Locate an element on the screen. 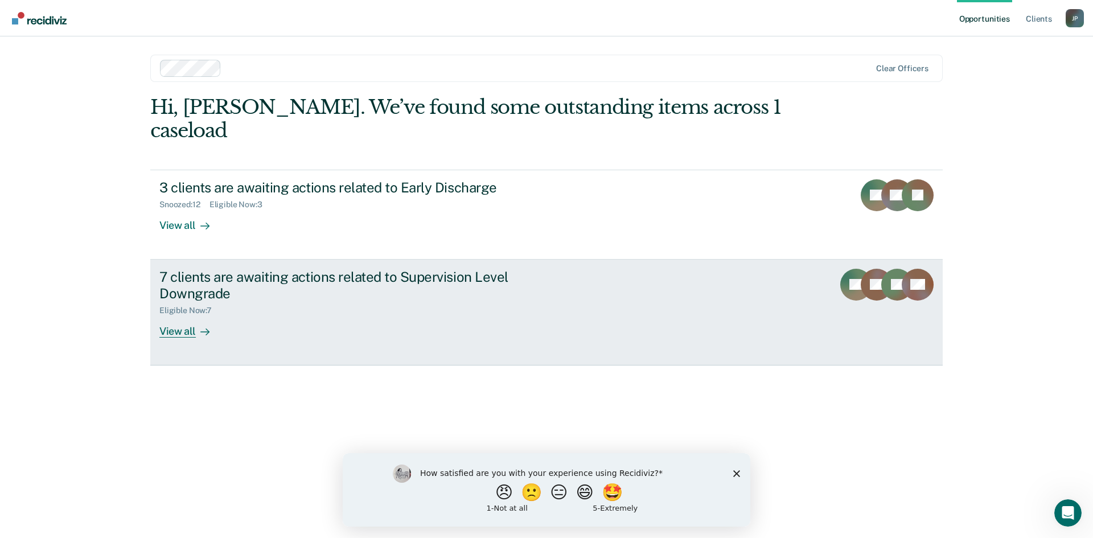 This screenshot has height=538, width=1093. button: 5 is located at coordinates (270, 39).